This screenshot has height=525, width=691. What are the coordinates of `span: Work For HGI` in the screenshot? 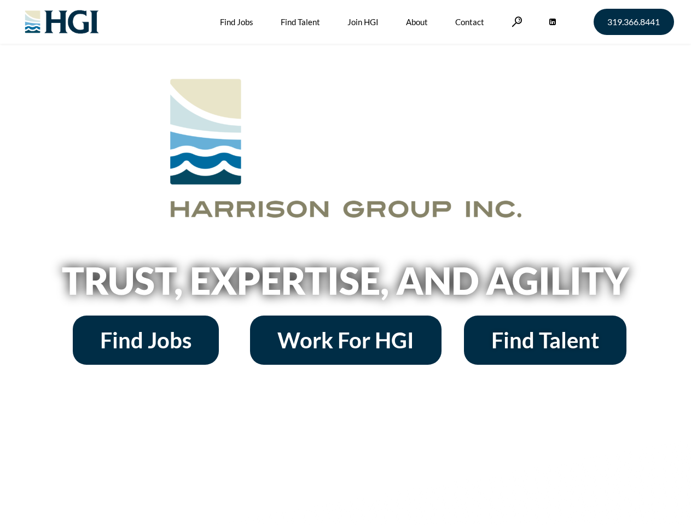 It's located at (346, 340).